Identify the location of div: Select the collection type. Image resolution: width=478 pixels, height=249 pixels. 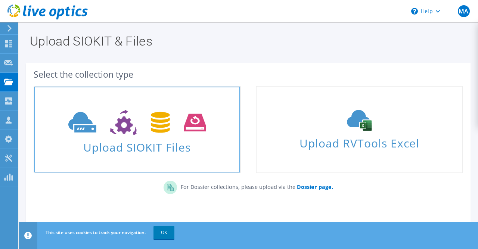
(248, 74).